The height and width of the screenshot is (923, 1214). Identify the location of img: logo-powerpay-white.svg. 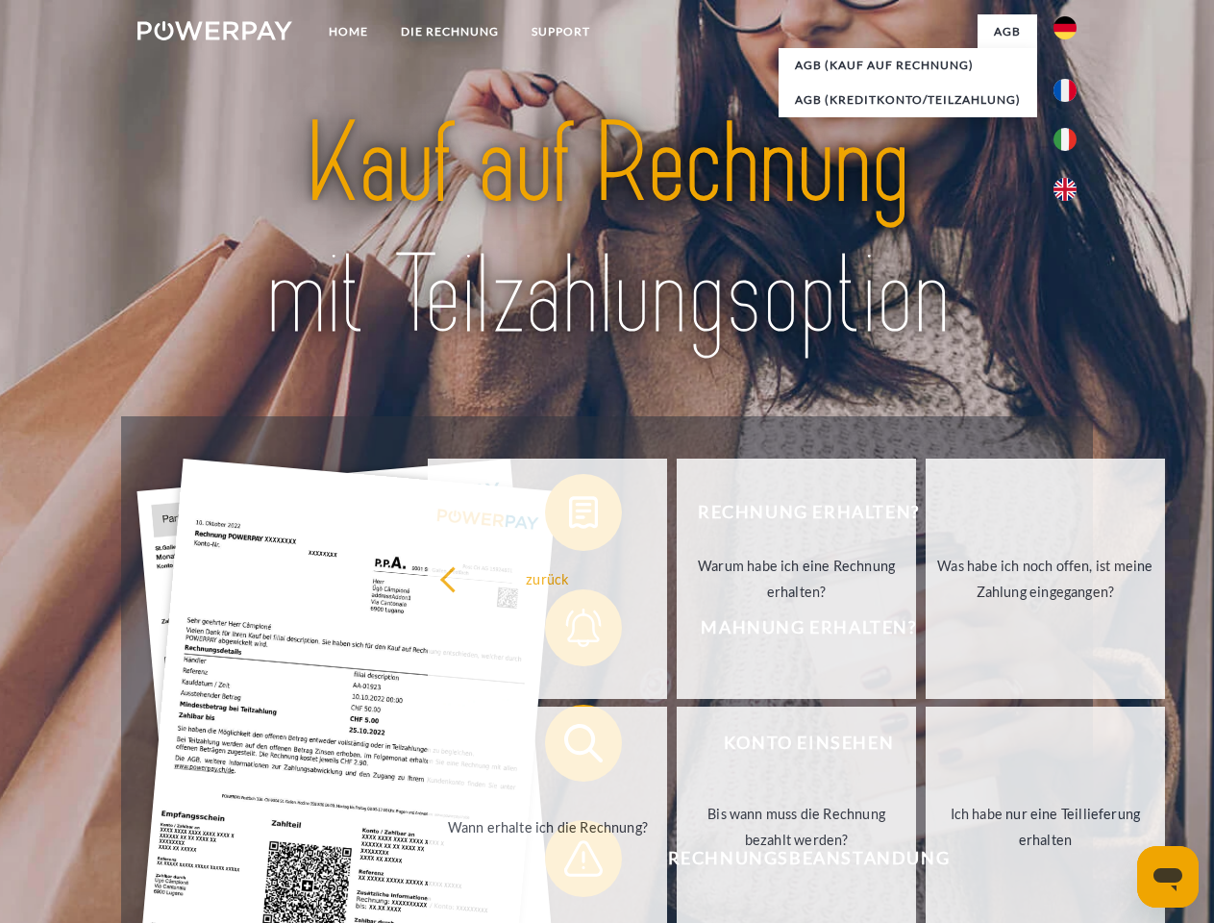
(214, 31).